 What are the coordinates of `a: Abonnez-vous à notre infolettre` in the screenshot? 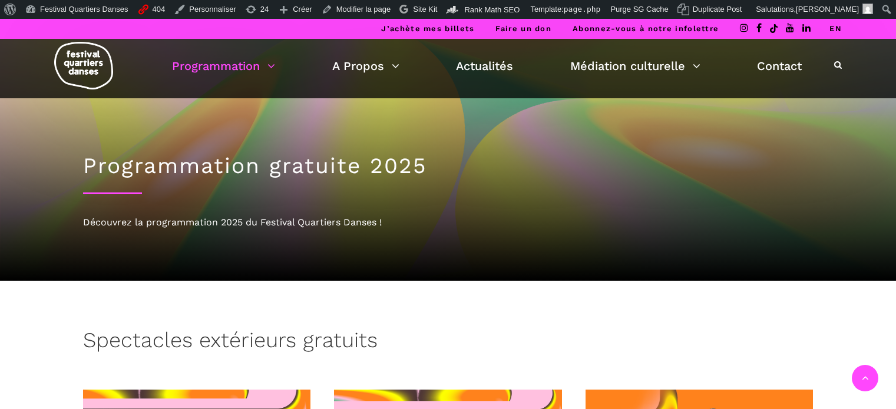 It's located at (646, 28).